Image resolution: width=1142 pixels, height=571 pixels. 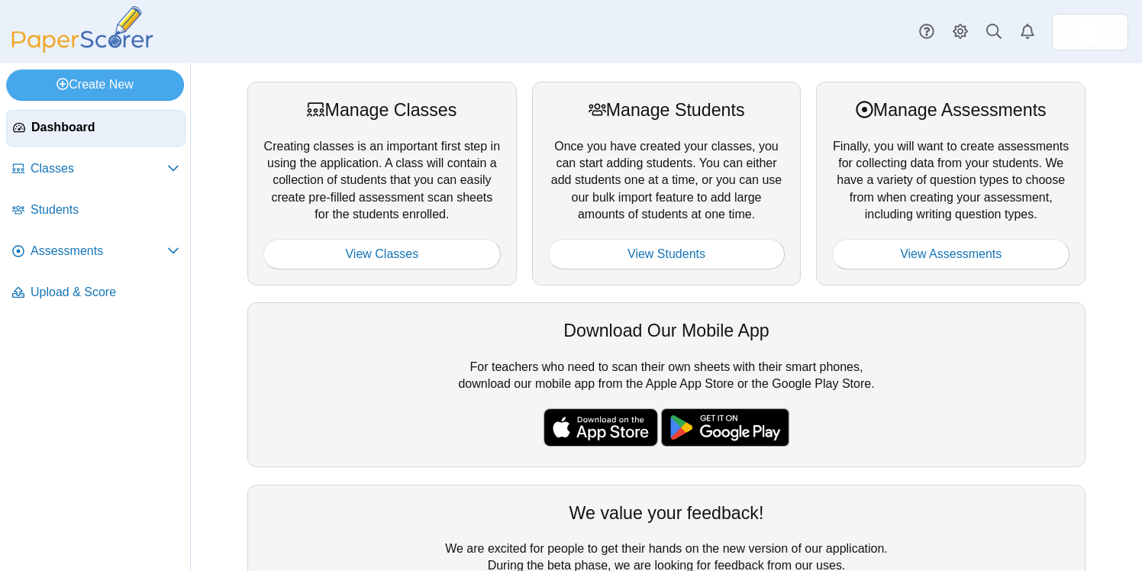 What do you see at coordinates (98, 169) in the screenshot?
I see `span: Classes` at bounding box center [98, 169].